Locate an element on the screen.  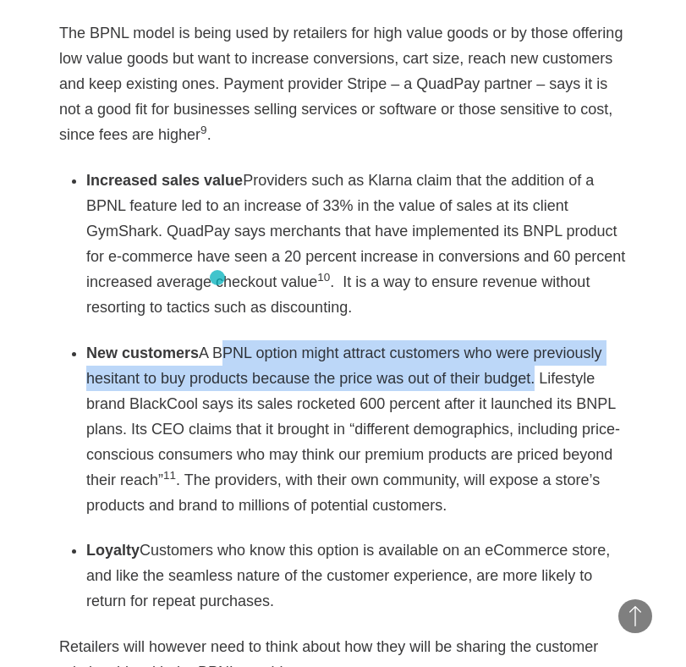
strong: Increased sales value is located at coordinates (164, 180).